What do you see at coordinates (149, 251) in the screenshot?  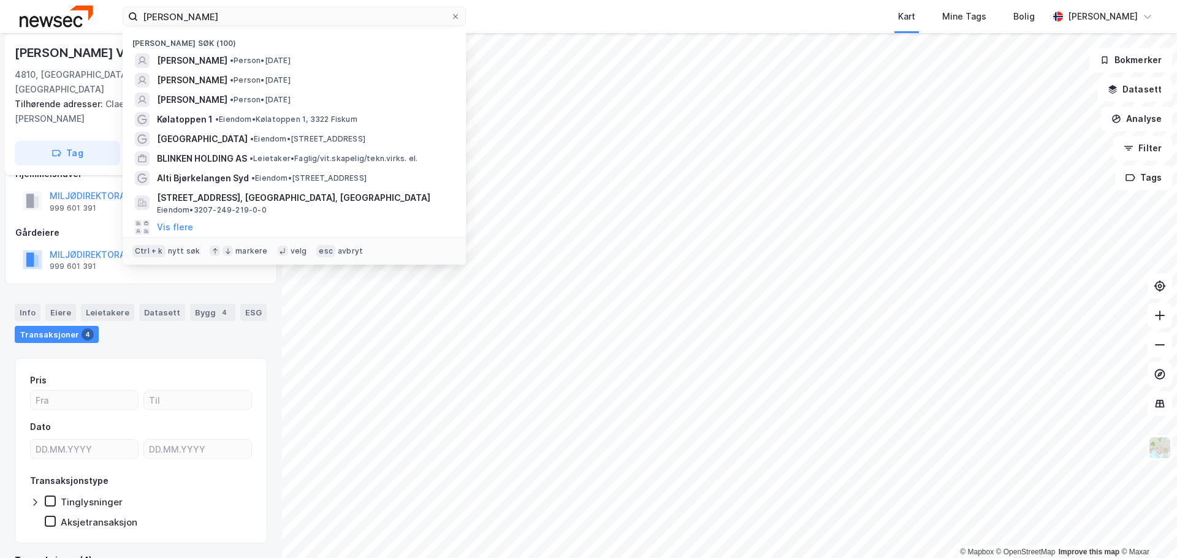 I see `div: Ctrl + k` at bounding box center [149, 251].